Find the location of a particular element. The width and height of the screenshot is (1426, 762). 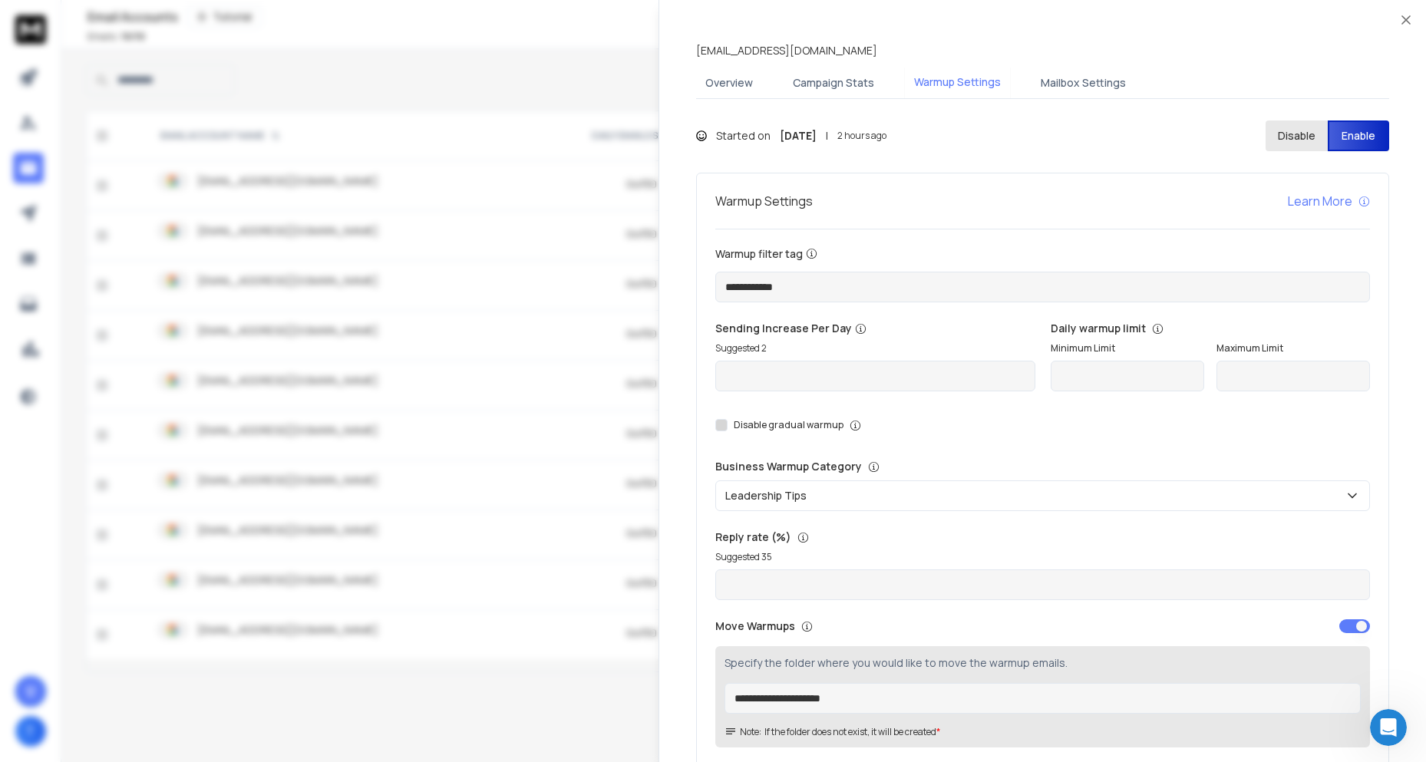

button: Upload attachment is located at coordinates (30, 509).